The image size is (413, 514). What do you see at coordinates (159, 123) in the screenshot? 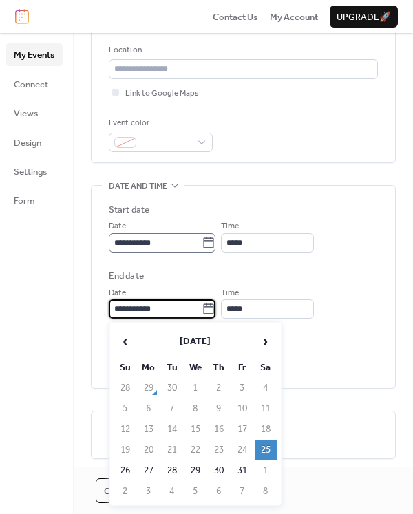
I see `div: Event color` at bounding box center [159, 123].